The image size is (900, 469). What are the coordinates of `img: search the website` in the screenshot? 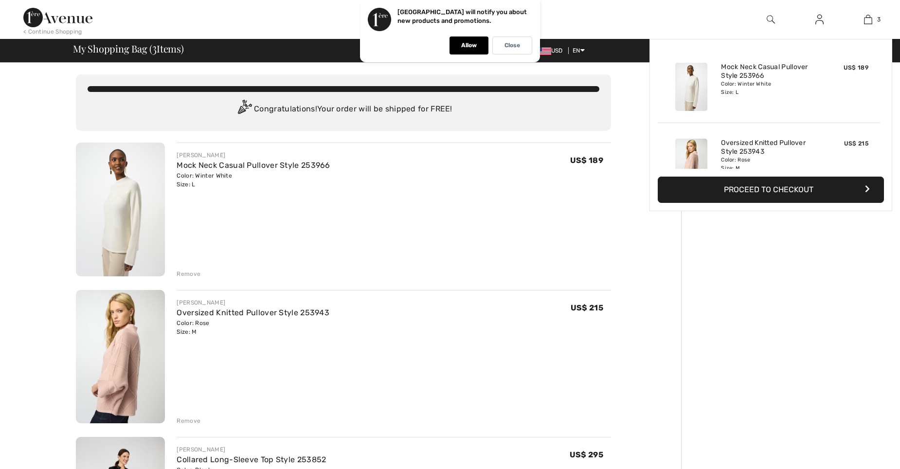 It's located at (771, 19).